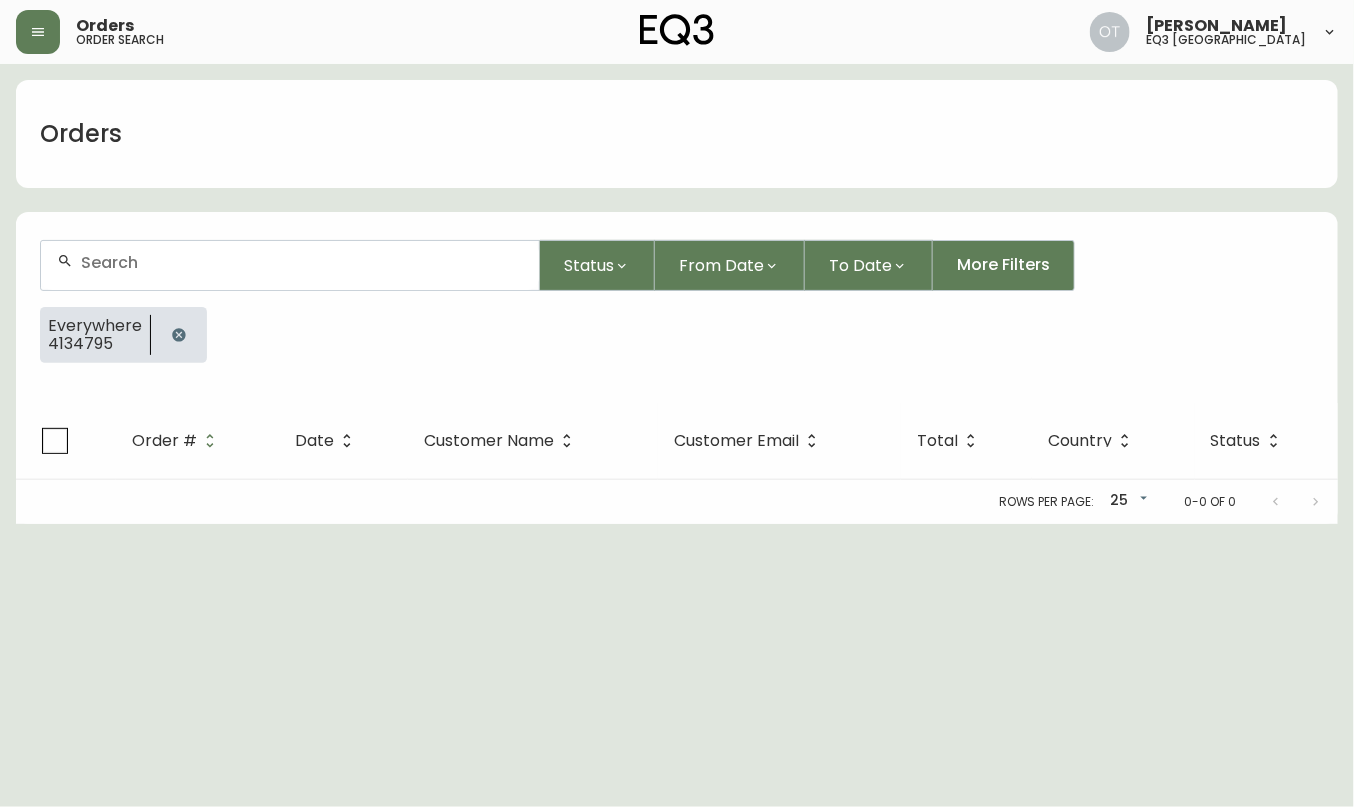  Describe the element at coordinates (1110, 32) in the screenshot. I see `img: 5d4d18d254ded55077432b49c4cb2919` at that location.